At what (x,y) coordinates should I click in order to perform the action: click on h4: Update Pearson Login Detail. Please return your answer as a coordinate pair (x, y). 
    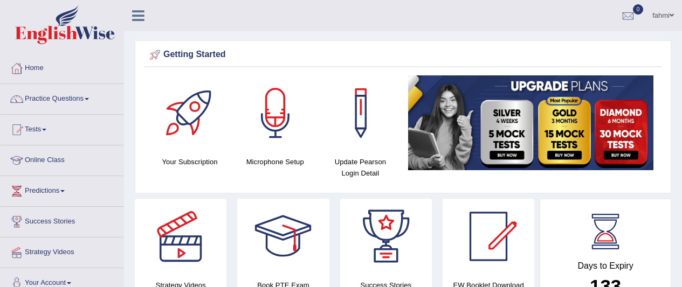
    Looking at the image, I should click on (360, 168).